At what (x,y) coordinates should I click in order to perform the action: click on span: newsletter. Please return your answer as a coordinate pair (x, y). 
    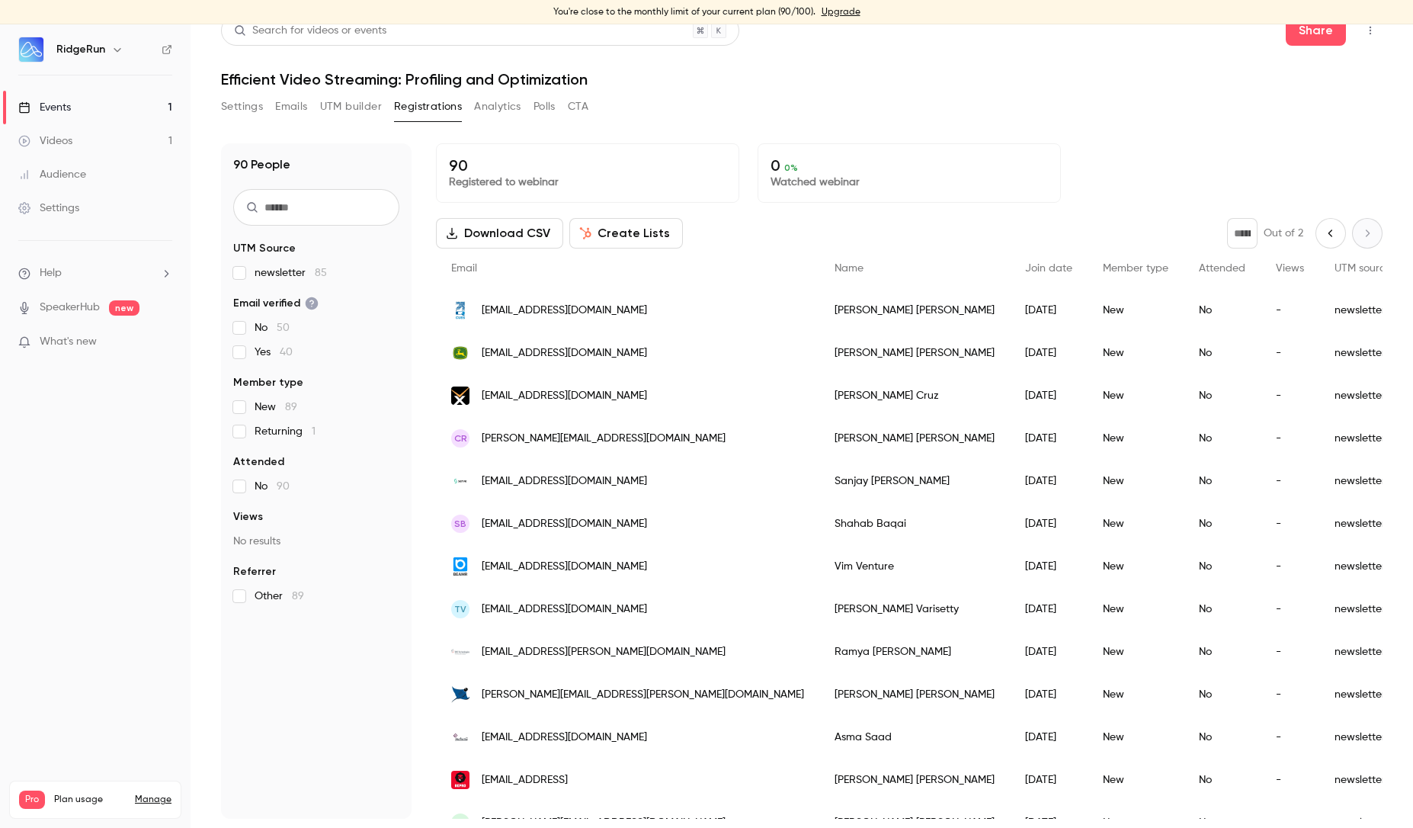
    Looking at the image, I should click on (290, 273).